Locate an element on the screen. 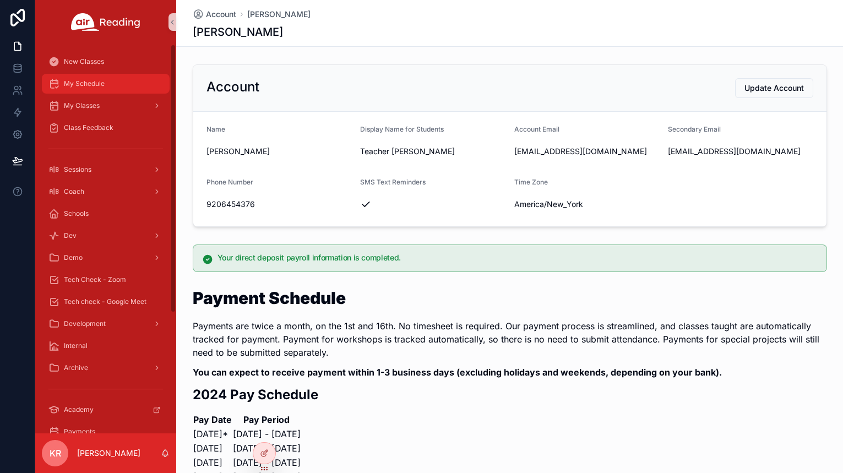 The width and height of the screenshot is (843, 473). a: Academy is located at coordinates (106, 410).